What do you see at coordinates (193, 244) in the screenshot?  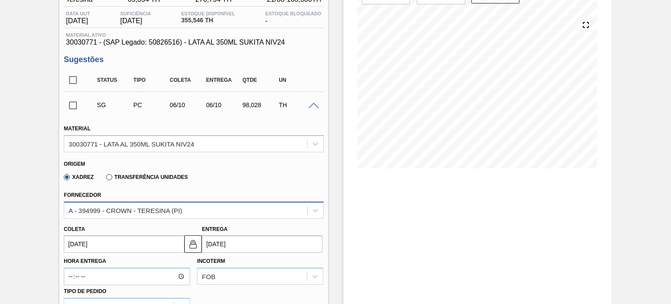 I see `img: locked` at bounding box center [193, 244].